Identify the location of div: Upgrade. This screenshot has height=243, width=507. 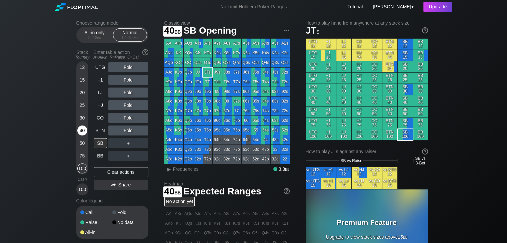
(437, 7).